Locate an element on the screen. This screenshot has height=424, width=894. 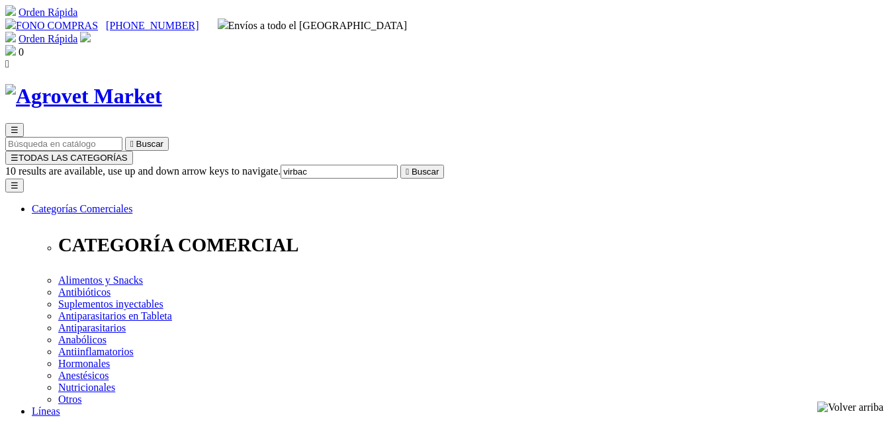
img: Agrovet Market is located at coordinates (83, 96).